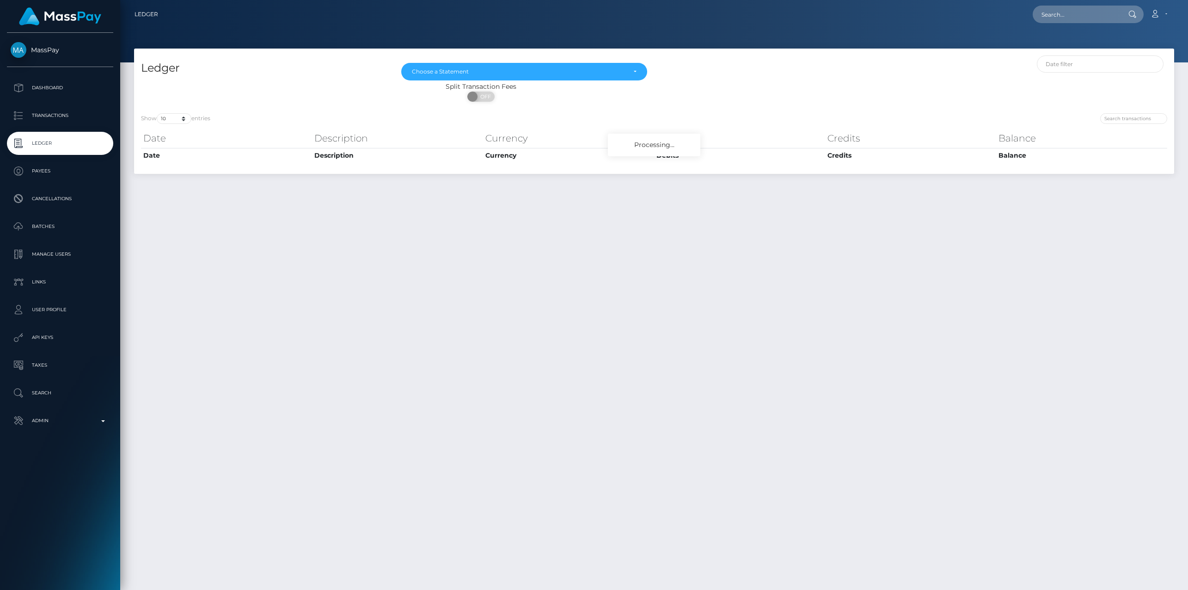 Image resolution: width=1188 pixels, height=590 pixels. I want to click on h4: Ledger, so click(264, 68).